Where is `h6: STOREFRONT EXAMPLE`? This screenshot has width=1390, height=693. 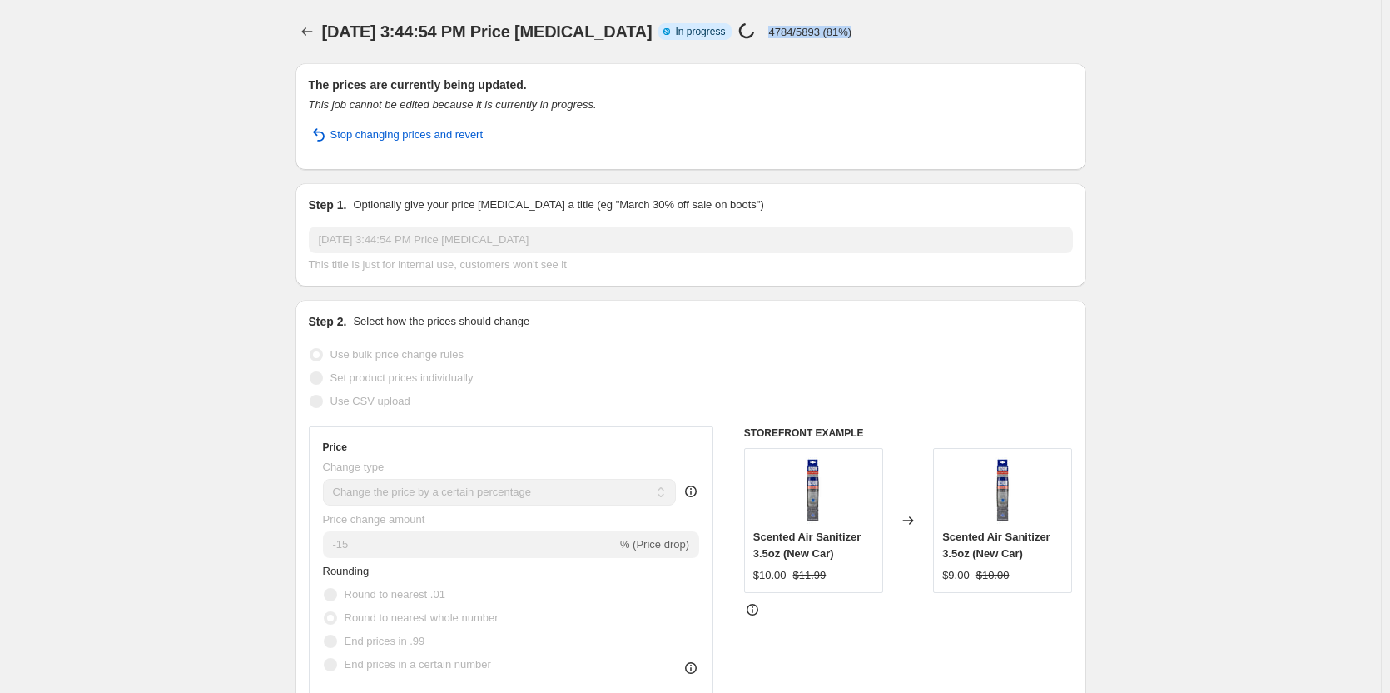 h6: STOREFRONT EXAMPLE is located at coordinates (908, 433).